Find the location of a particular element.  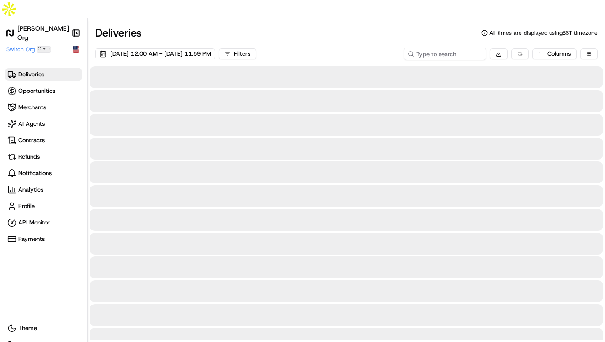

span: Payments is located at coordinates (32, 239).